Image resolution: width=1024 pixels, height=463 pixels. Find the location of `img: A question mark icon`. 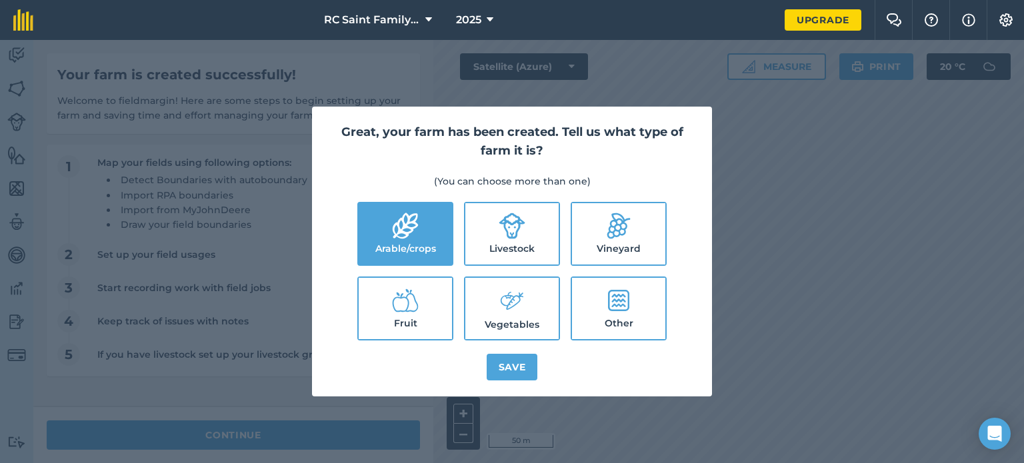

img: A question mark icon is located at coordinates (931, 20).